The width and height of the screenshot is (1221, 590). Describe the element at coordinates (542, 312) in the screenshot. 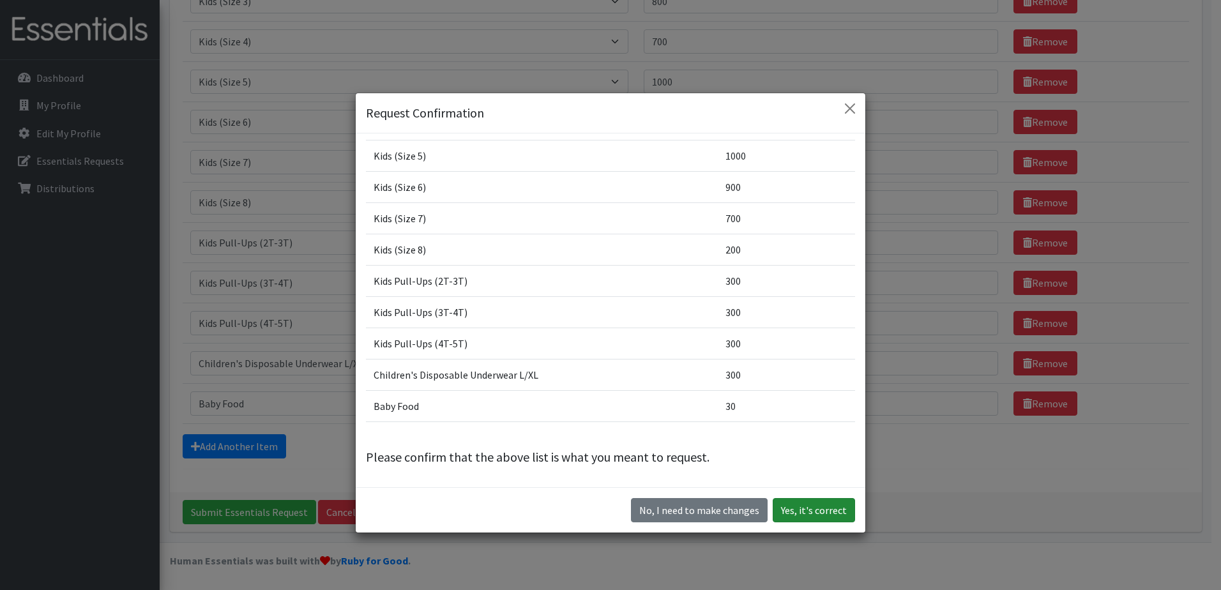

I see `td: Kids Pull-Ups (3T-4T)` at that location.